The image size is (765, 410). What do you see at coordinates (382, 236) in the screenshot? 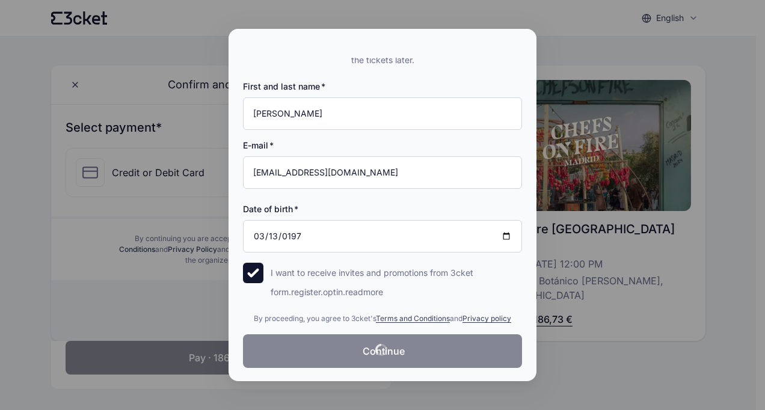
I see `input: Date of birth` at bounding box center [382, 236].